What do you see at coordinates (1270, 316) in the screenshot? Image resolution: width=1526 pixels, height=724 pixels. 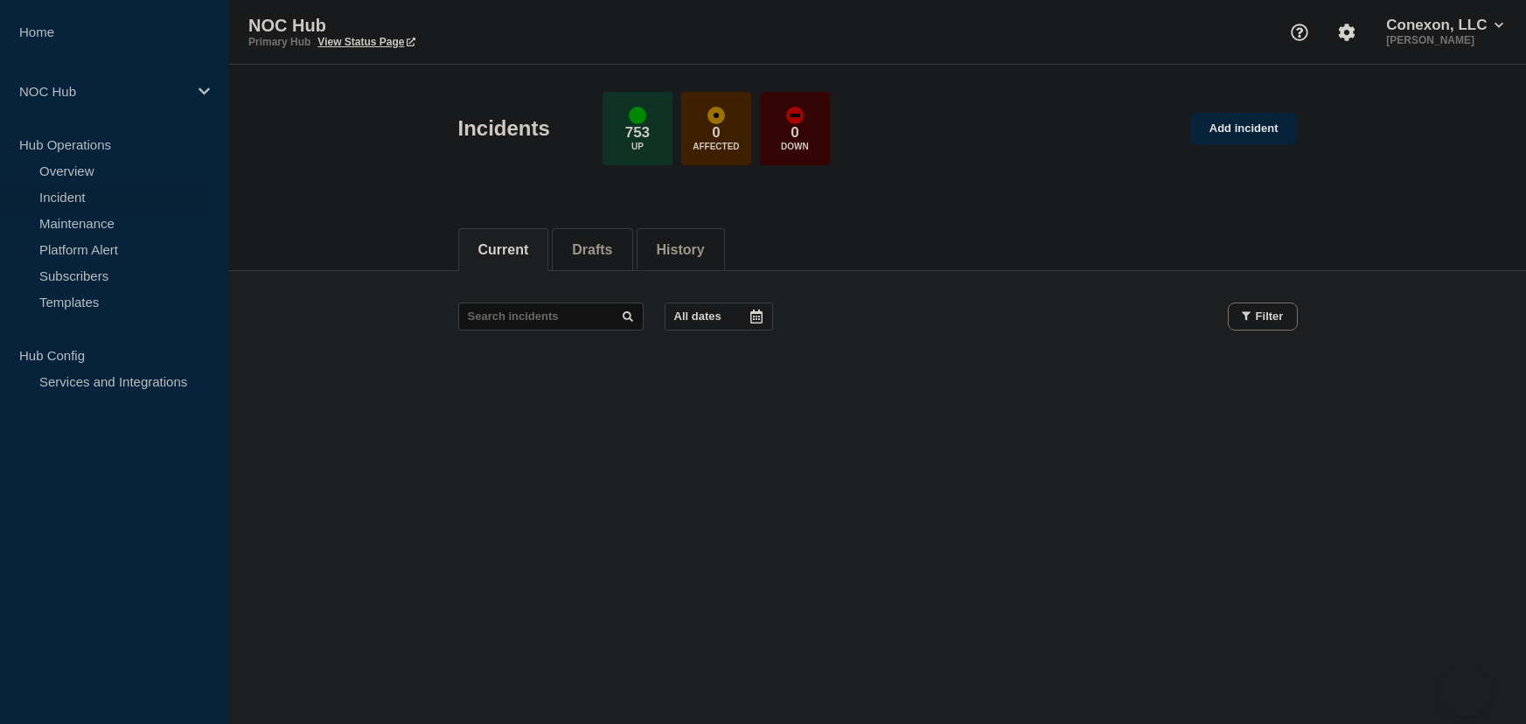 I see `span: Filter` at bounding box center [1270, 316].